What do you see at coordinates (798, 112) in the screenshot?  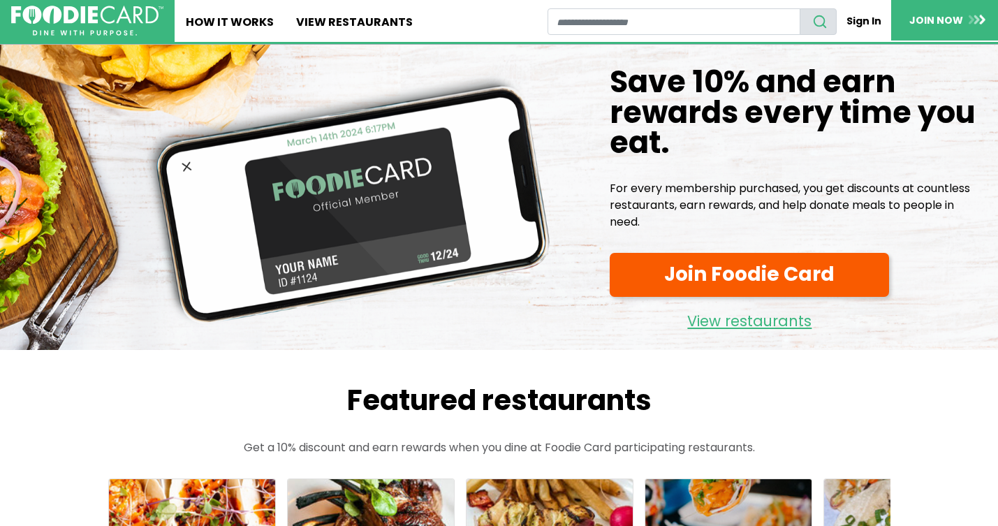 I see `h1: Save 10% and earn rewards every time you eat.` at bounding box center [798, 112].